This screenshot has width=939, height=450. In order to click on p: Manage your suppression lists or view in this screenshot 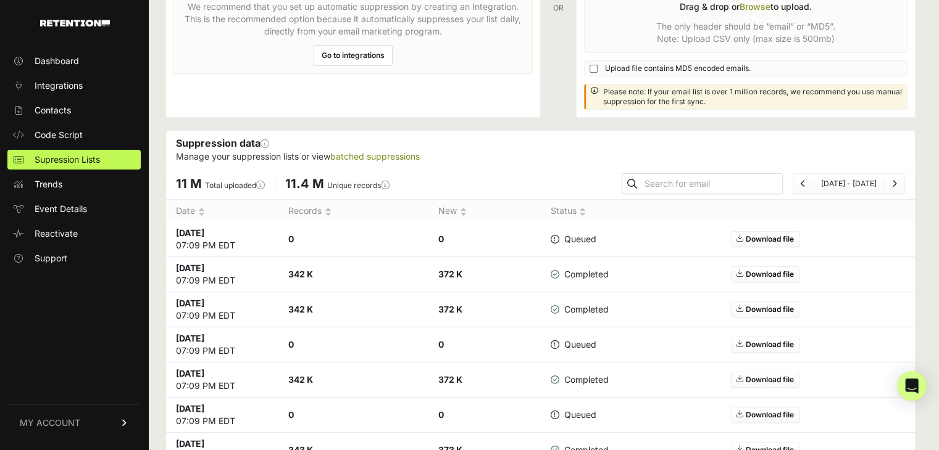, I will do `click(540, 157)`.